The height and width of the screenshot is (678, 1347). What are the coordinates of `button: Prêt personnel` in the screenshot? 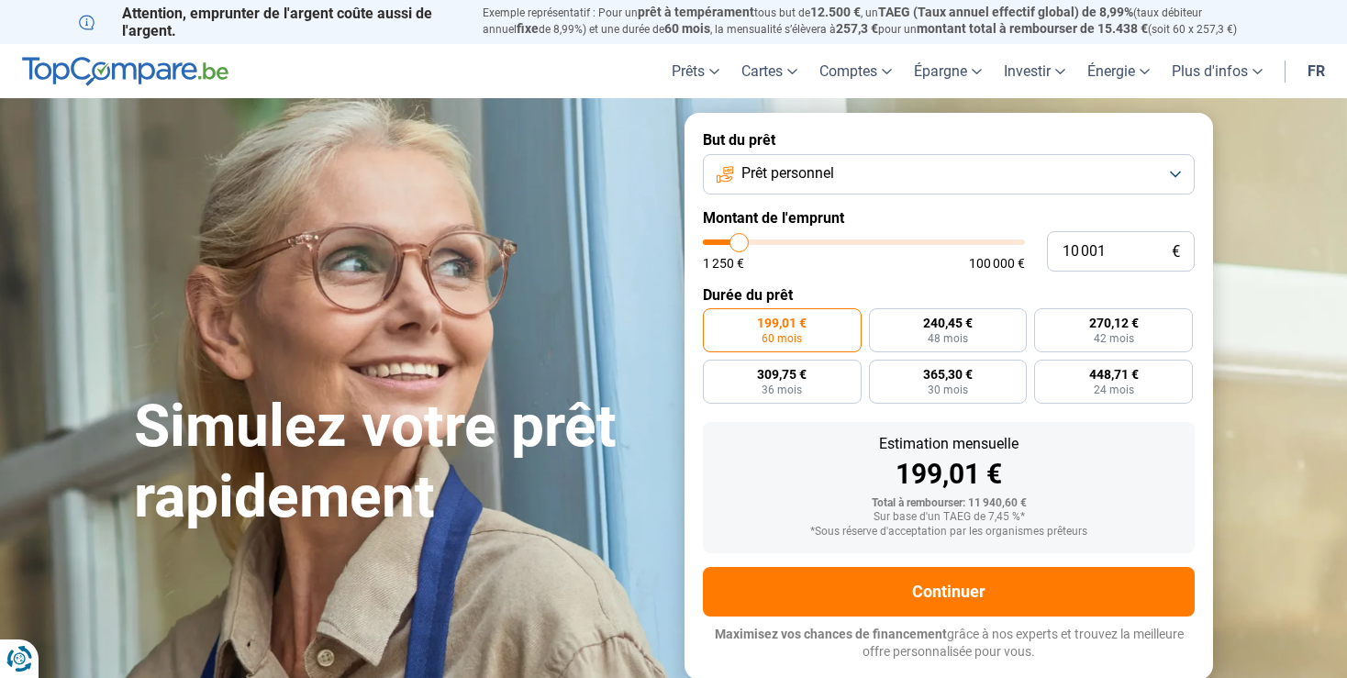 It's located at (949, 174).